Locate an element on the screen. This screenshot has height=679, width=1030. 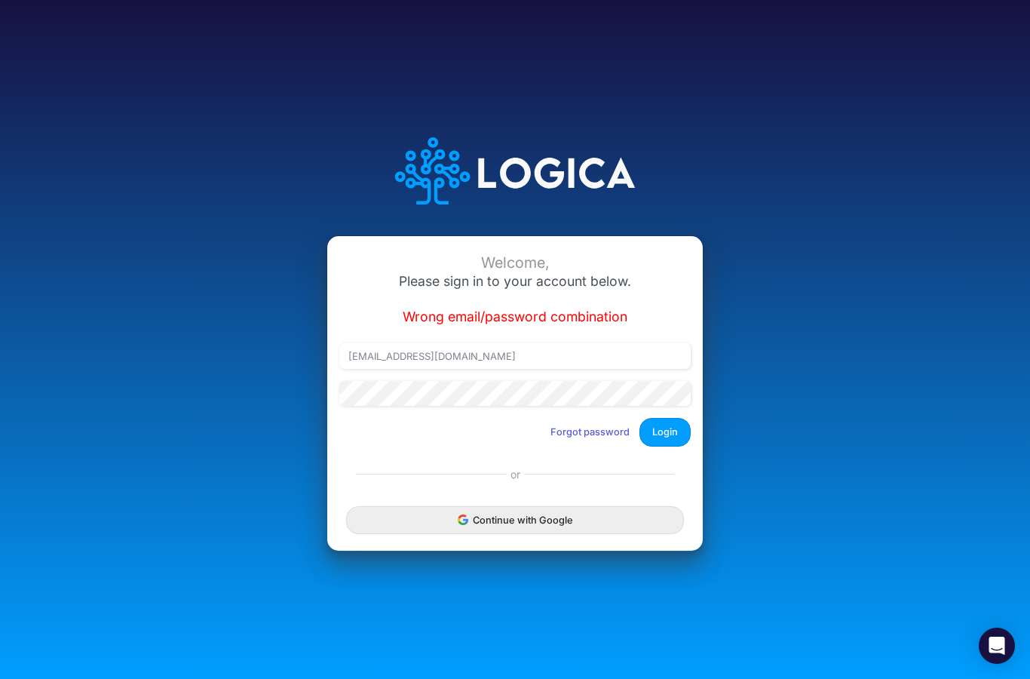
button: Continue with Google is located at coordinates (515, 520).